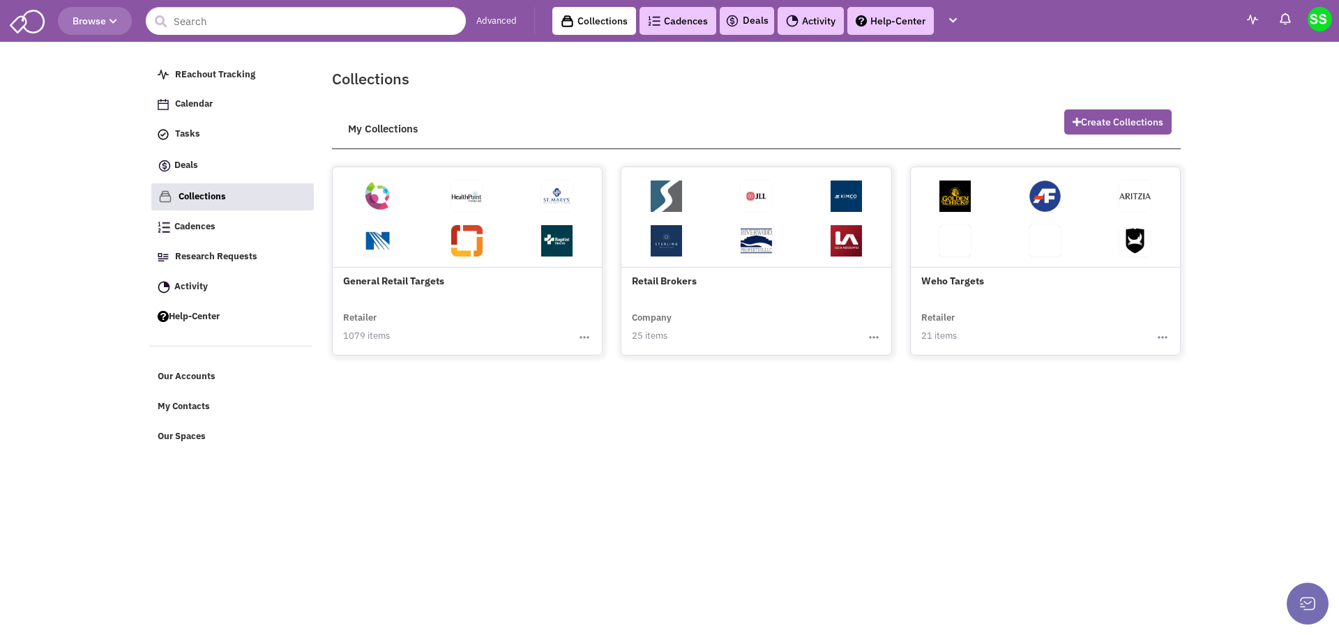  Describe the element at coordinates (756, 318) in the screenshot. I see `div: Company` at that location.